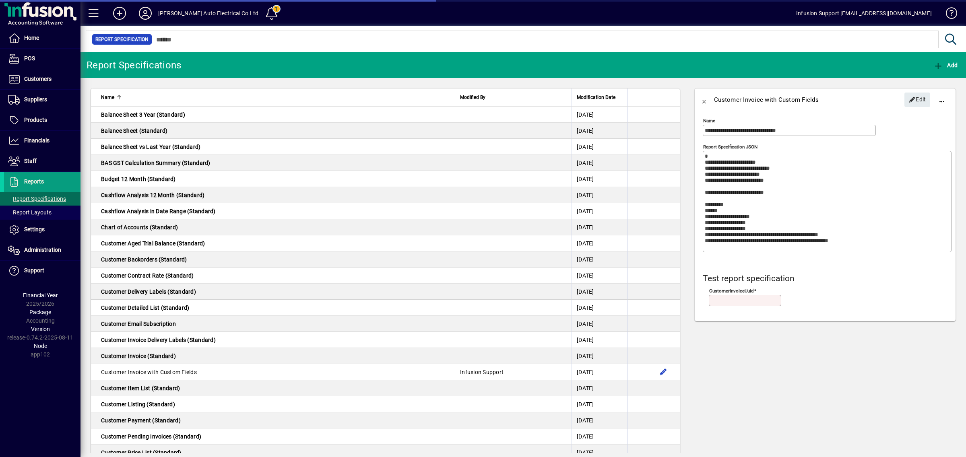 This screenshot has height=457, width=966. What do you see at coordinates (482, 372) in the screenshot?
I see `span: Infusion Support` at bounding box center [482, 372].